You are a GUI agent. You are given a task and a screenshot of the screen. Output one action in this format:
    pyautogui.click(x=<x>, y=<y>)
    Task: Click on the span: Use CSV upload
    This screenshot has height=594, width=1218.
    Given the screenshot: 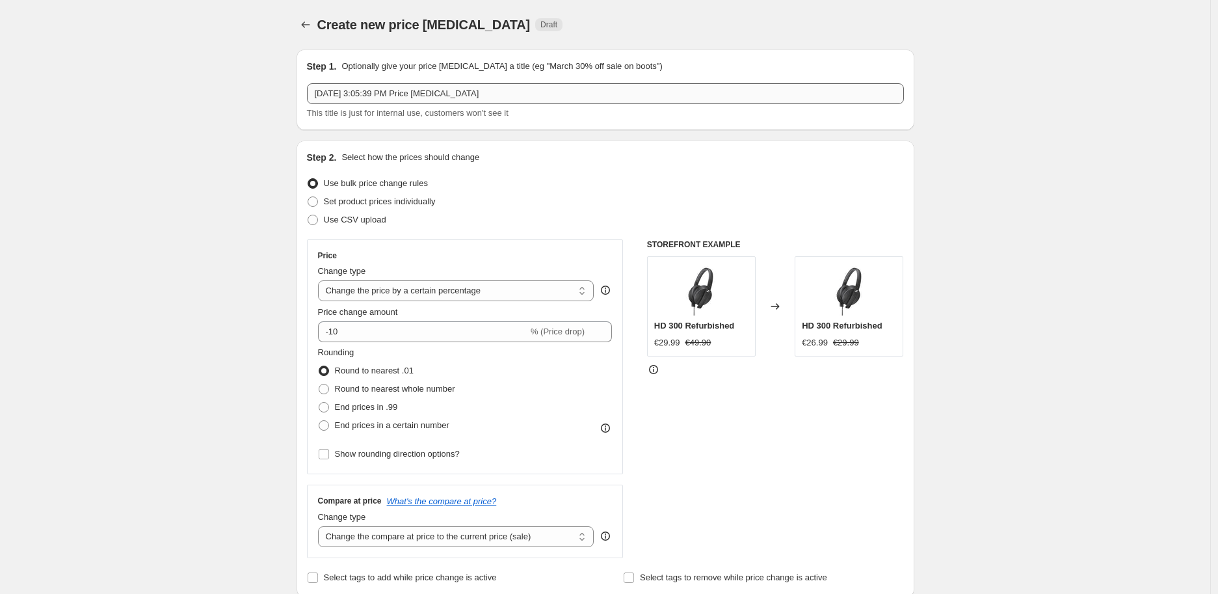 What is the action you would take?
    pyautogui.click(x=355, y=219)
    